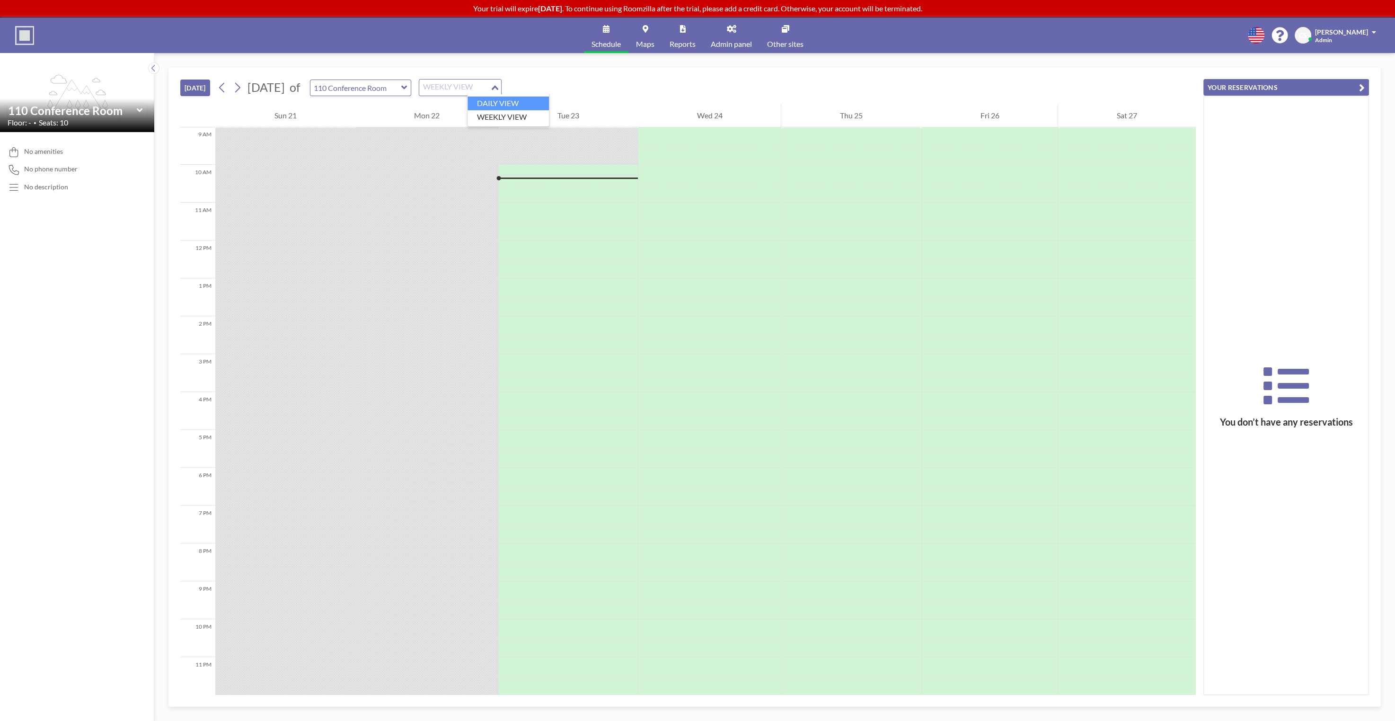  I want to click on div: 8 PM, so click(198, 562).